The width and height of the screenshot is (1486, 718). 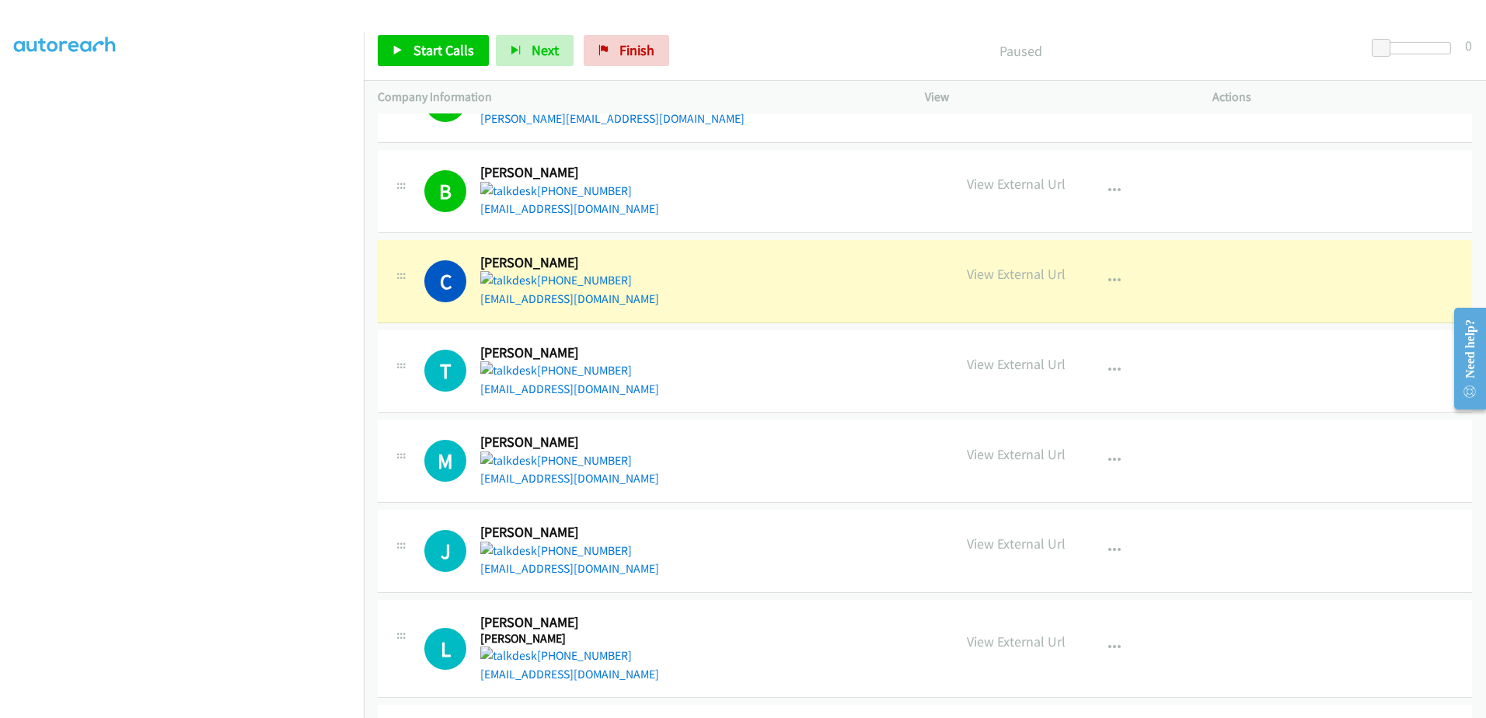 What do you see at coordinates (29, 52) in the screenshot?
I see `div: Need help?` at bounding box center [29, 52].